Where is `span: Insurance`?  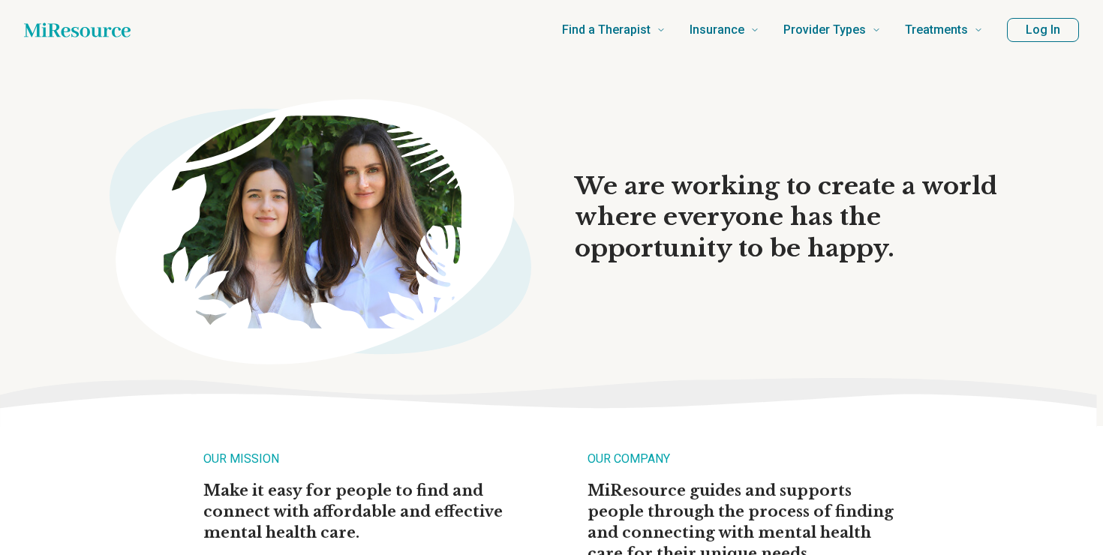
span: Insurance is located at coordinates (717, 30).